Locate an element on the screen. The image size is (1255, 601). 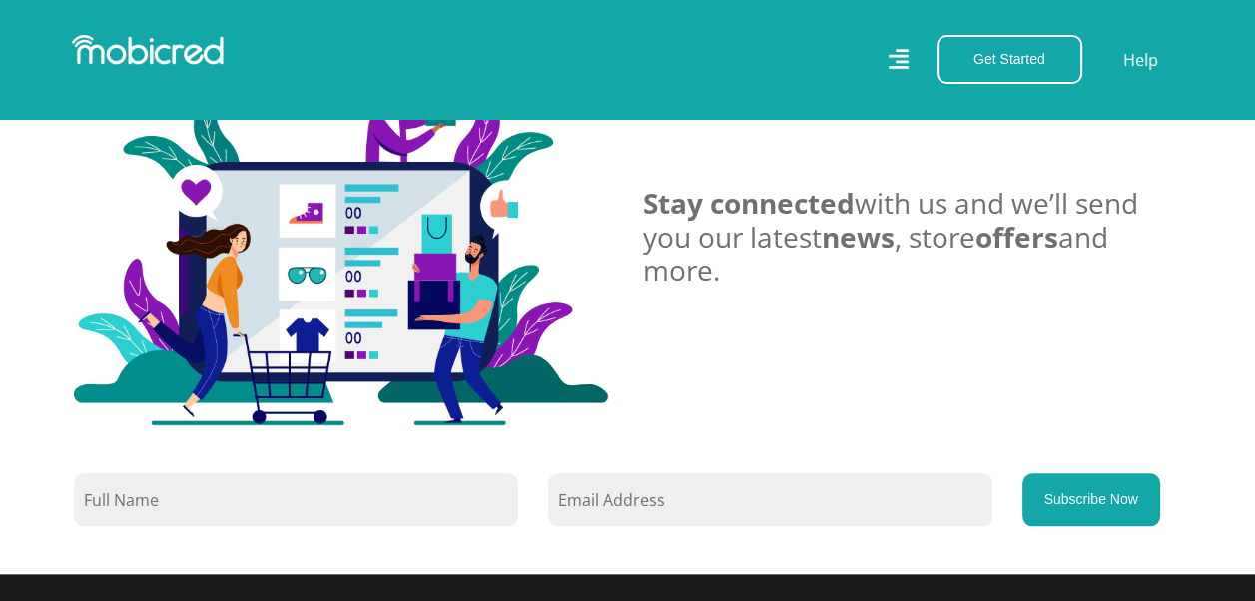
h3: with us and we’ll send you our latest , store and more. is located at coordinates (913, 237).